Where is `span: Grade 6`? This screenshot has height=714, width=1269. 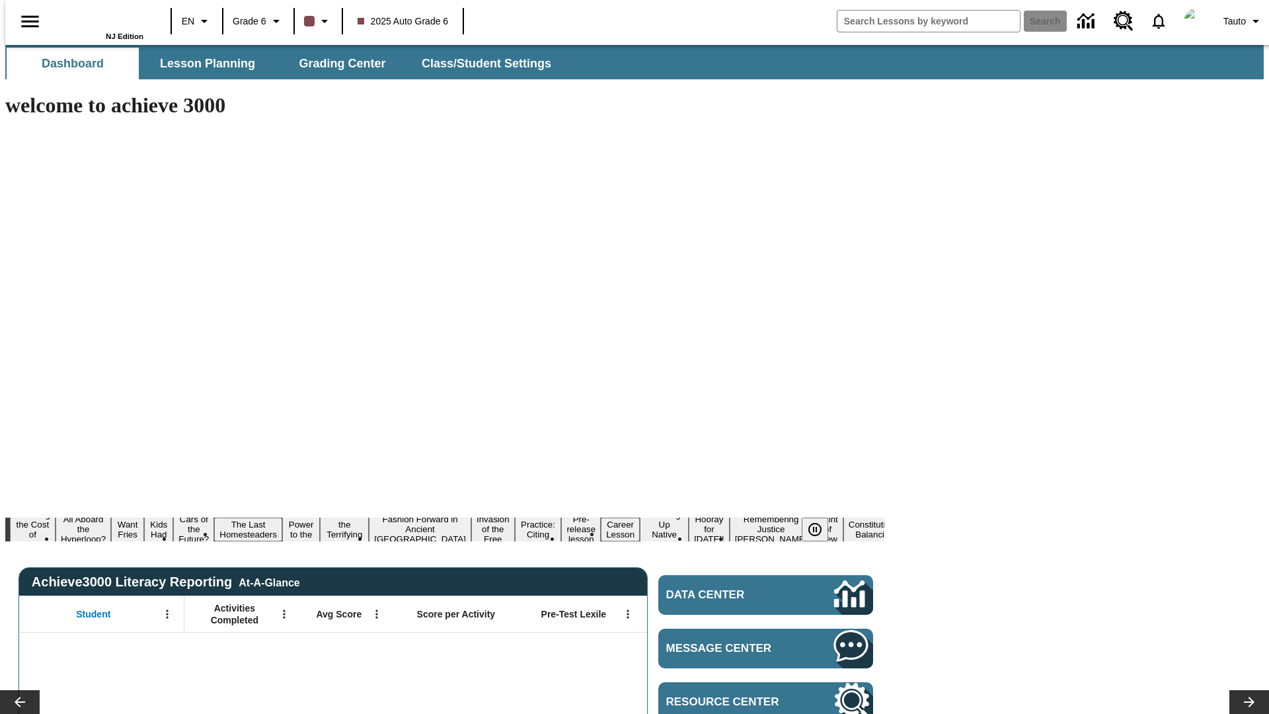 span: Grade 6 is located at coordinates (249, 21).